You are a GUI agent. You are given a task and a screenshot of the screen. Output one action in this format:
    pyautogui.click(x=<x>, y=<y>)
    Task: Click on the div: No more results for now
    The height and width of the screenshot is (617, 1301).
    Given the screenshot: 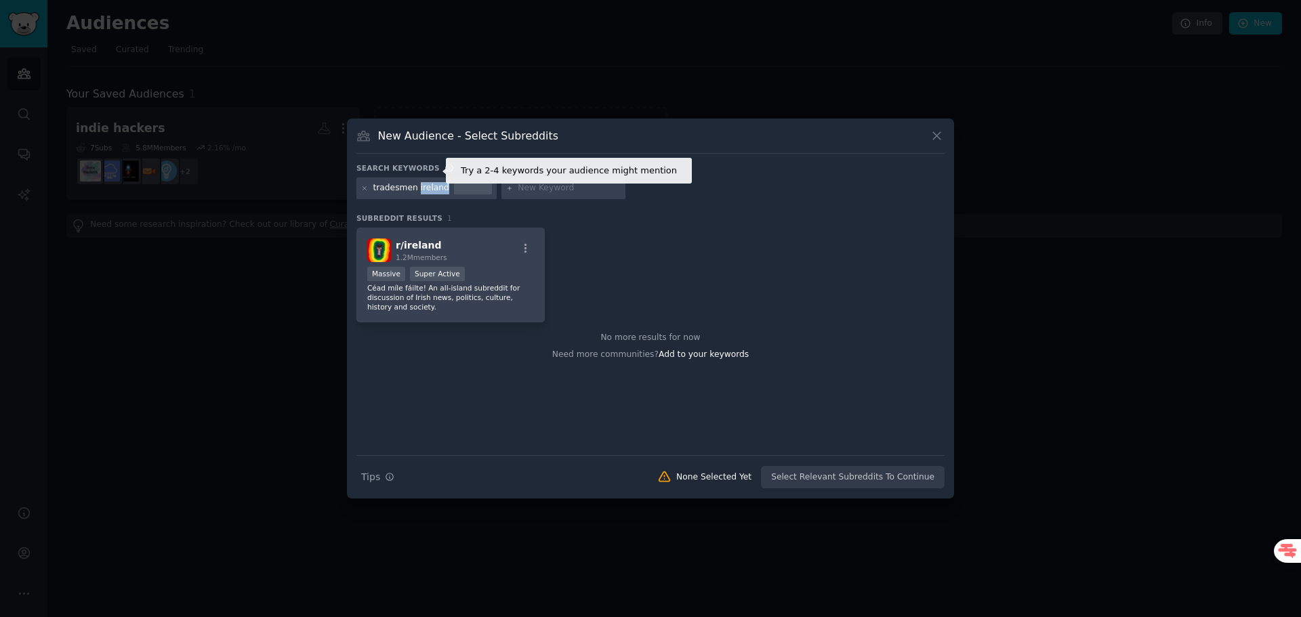 What is the action you would take?
    pyautogui.click(x=650, y=338)
    